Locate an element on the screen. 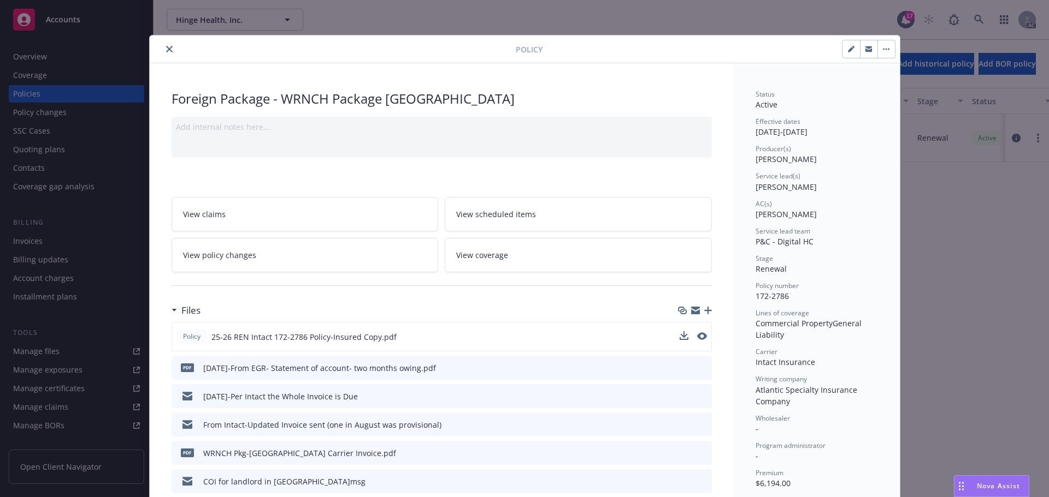  a: View coverage is located at coordinates (578, 255).